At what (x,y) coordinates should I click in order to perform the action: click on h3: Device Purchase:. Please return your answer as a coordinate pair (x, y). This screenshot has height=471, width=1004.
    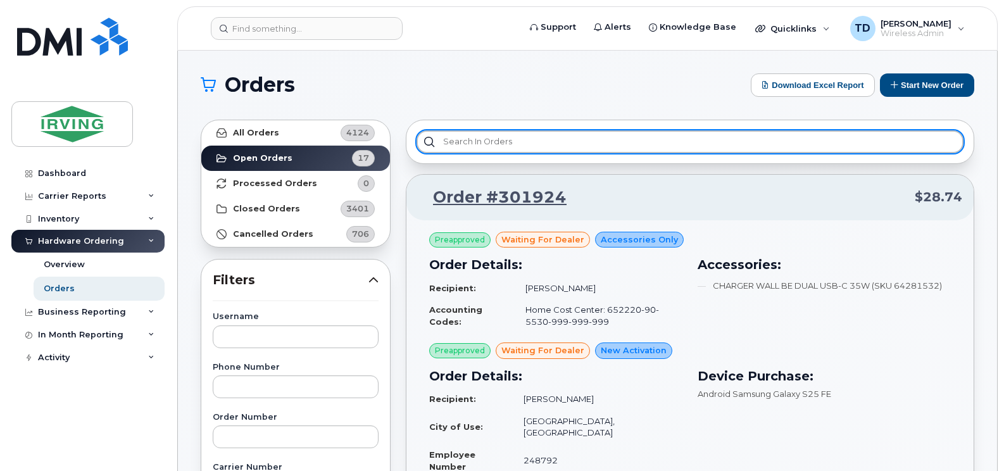
    Looking at the image, I should click on (825, 376).